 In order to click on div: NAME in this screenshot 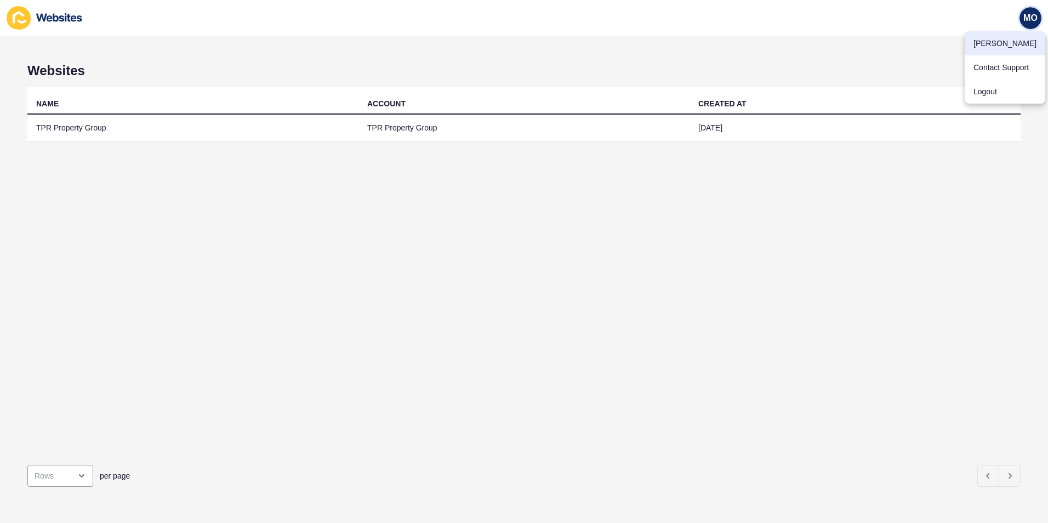, I will do `click(47, 104)`.